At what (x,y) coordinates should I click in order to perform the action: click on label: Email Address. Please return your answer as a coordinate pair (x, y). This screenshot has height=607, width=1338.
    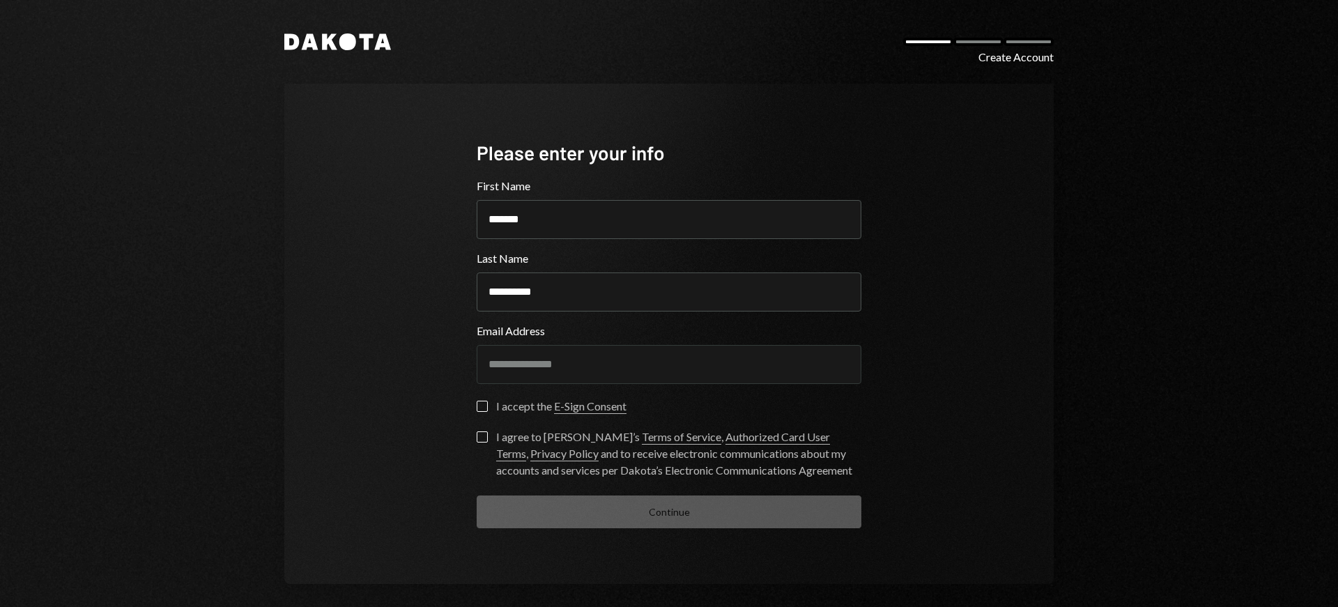
    Looking at the image, I should click on (669, 331).